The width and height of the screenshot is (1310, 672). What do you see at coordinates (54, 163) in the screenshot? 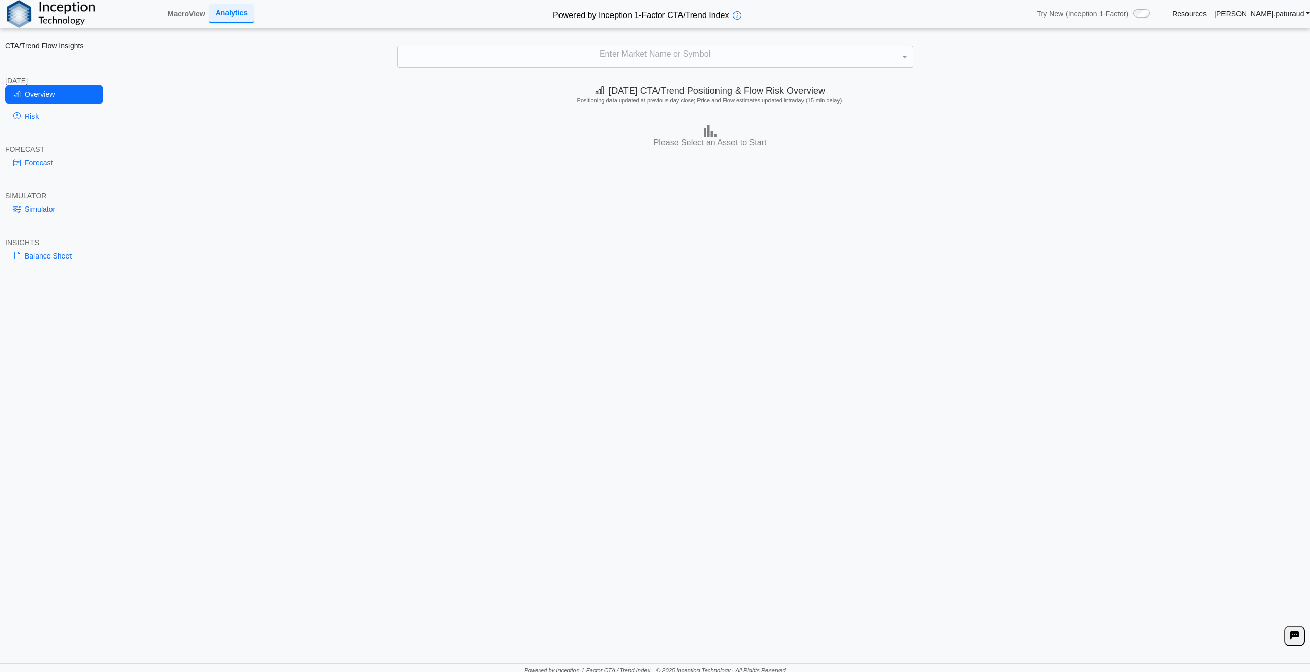
I see `a: Forecast` at bounding box center [54, 163].